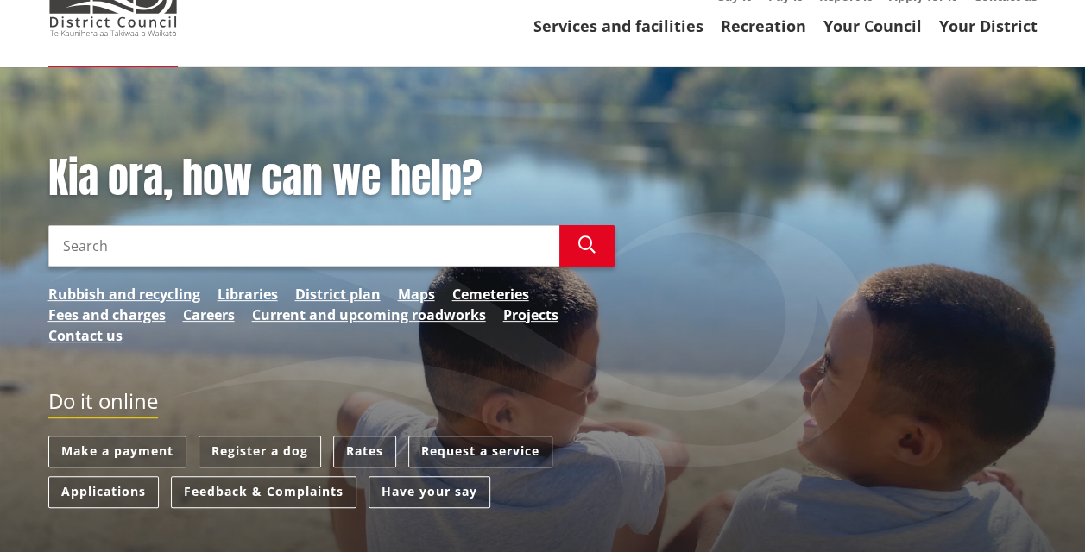  What do you see at coordinates (304, 246) in the screenshot?
I see `input: Search input` at bounding box center [304, 246].